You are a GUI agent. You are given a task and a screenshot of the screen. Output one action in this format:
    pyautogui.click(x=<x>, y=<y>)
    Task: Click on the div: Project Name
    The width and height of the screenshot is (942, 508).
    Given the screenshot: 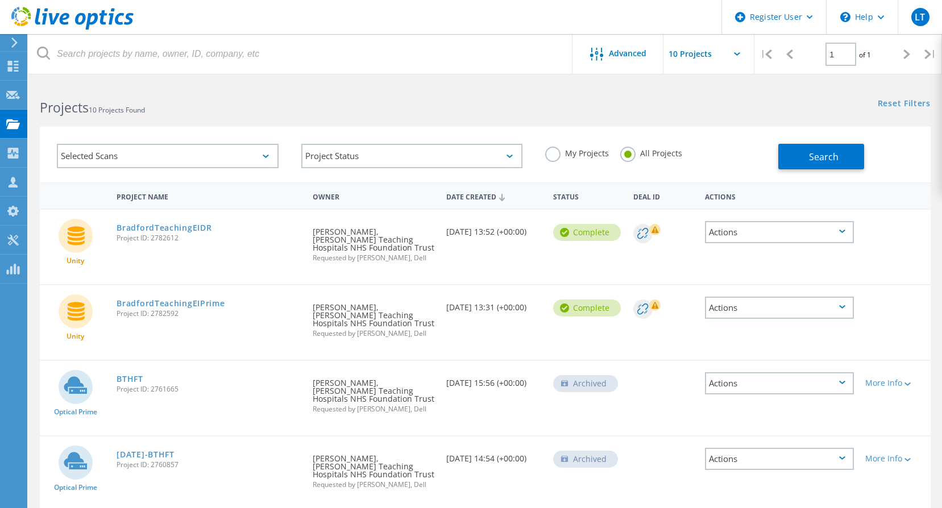 What is the action you would take?
    pyautogui.click(x=209, y=196)
    